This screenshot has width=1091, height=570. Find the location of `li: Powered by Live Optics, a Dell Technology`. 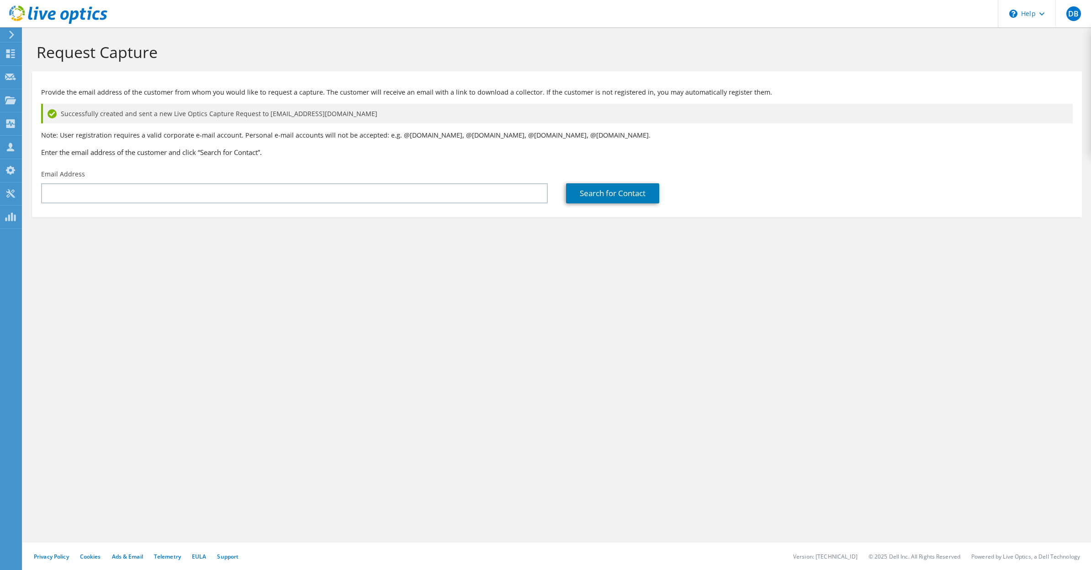

li: Powered by Live Optics, a Dell Technology is located at coordinates (1026, 556).